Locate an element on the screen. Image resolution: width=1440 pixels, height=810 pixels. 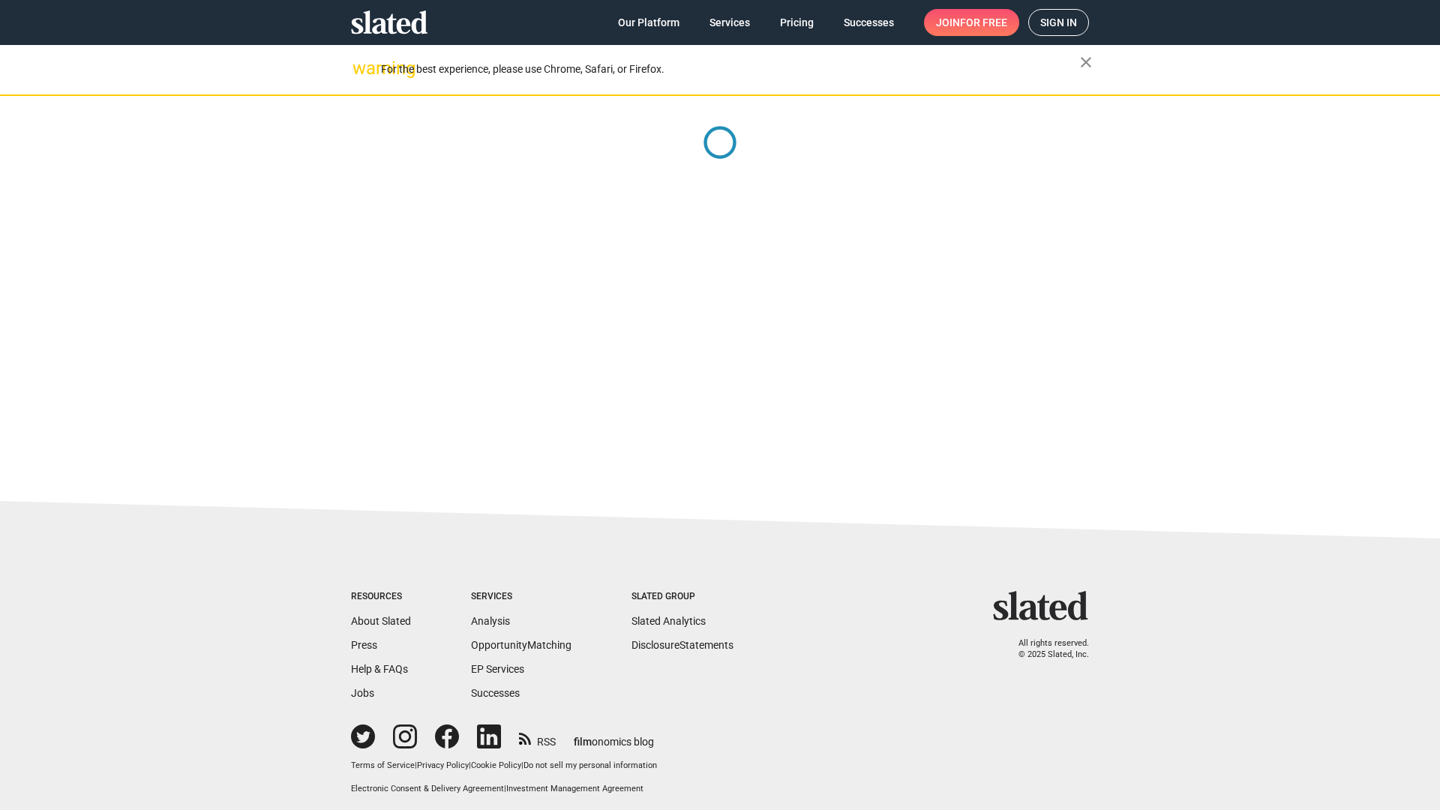
a: Analysis is located at coordinates (491, 621).